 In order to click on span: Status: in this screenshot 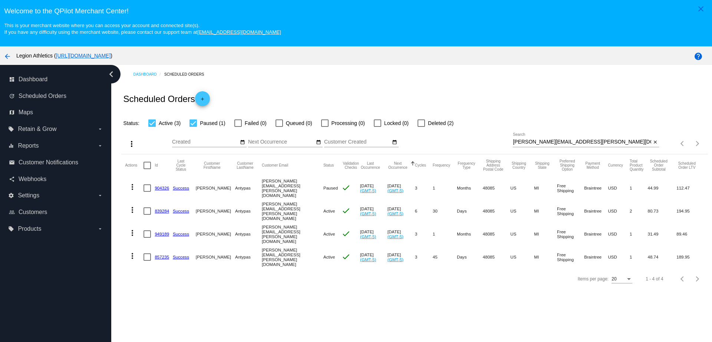, I will do `click(131, 123)`.